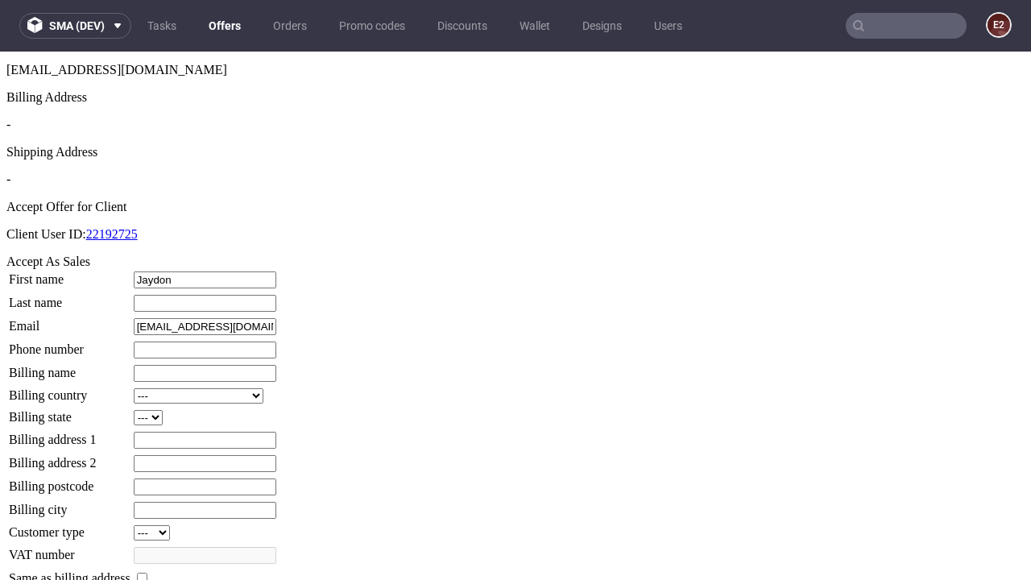  I want to click on a: Tasks, so click(162, 26).